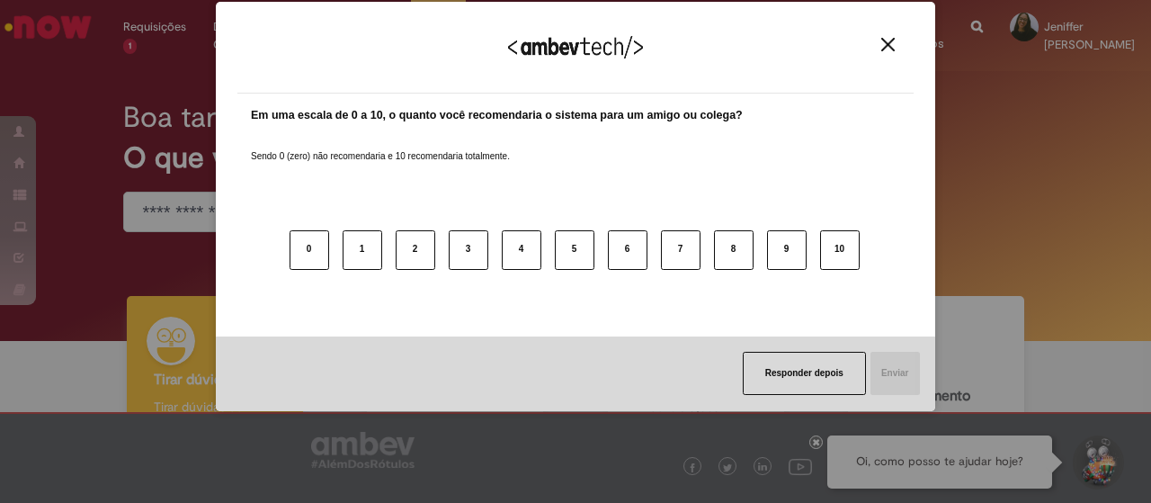 The width and height of the screenshot is (1151, 503). Describe the element at coordinates (309, 250) in the screenshot. I see `button: 0` at that location.